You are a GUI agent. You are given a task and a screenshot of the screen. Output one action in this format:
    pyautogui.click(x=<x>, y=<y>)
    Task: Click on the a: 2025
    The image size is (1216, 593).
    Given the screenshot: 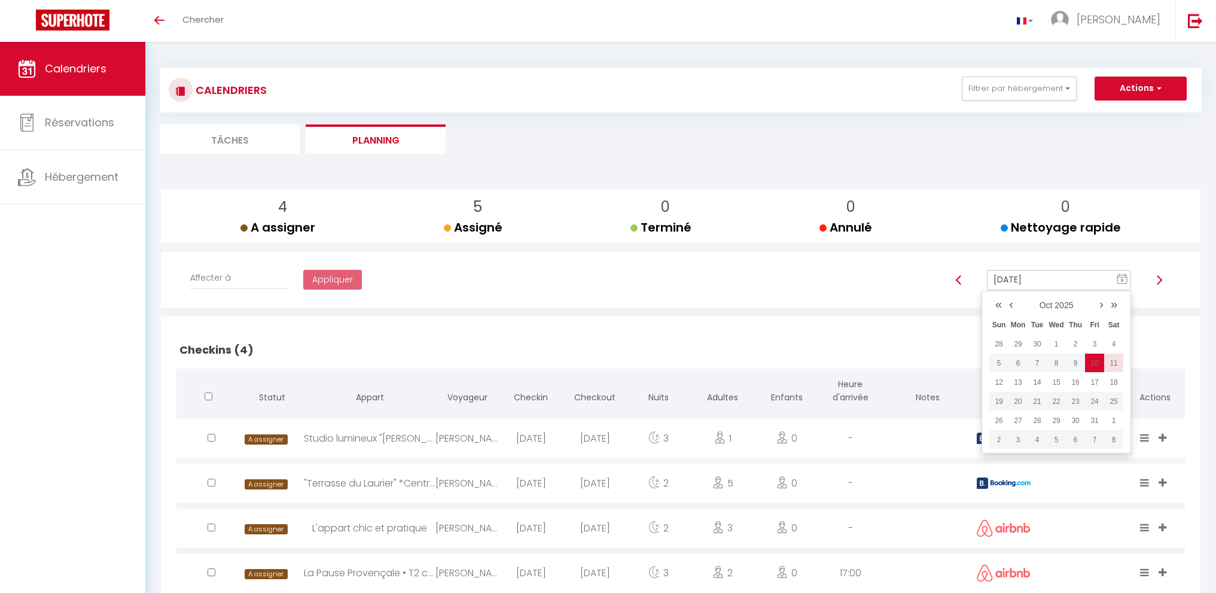 What is the action you would take?
    pyautogui.click(x=1063, y=305)
    